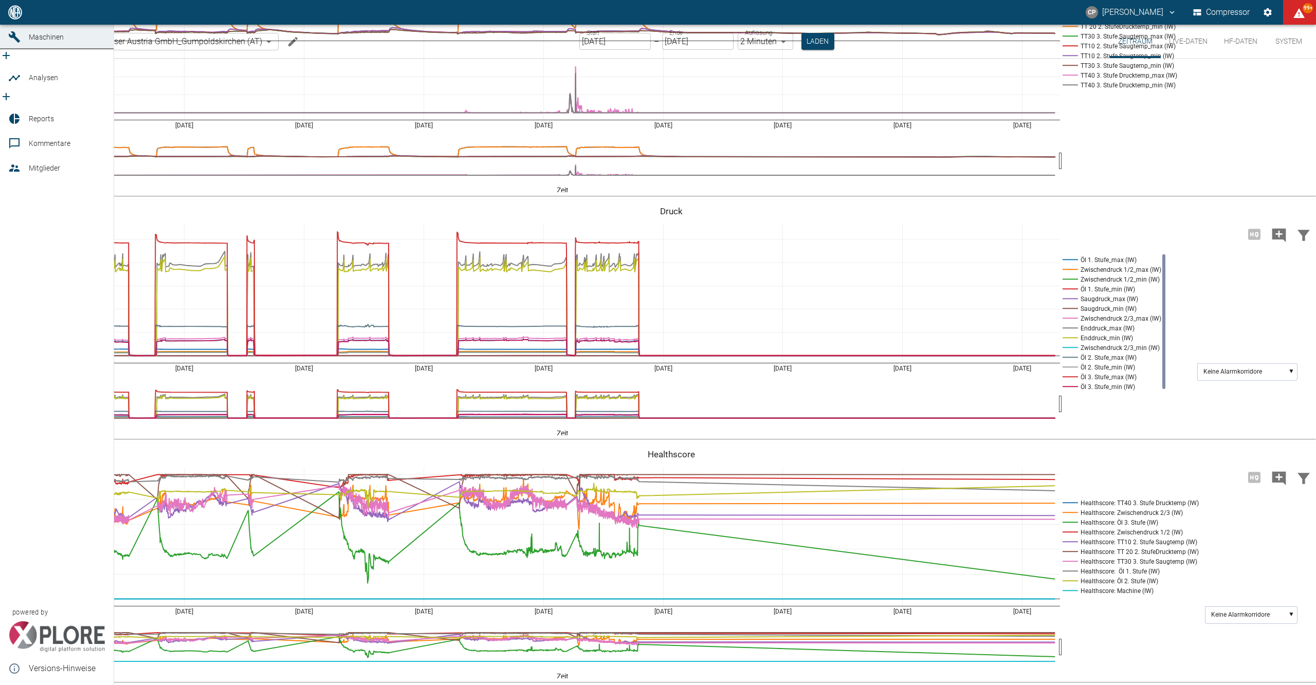 This screenshot has width=1316, height=685. Describe the element at coordinates (49, 143) in the screenshot. I see `span: Kommentare` at that location.